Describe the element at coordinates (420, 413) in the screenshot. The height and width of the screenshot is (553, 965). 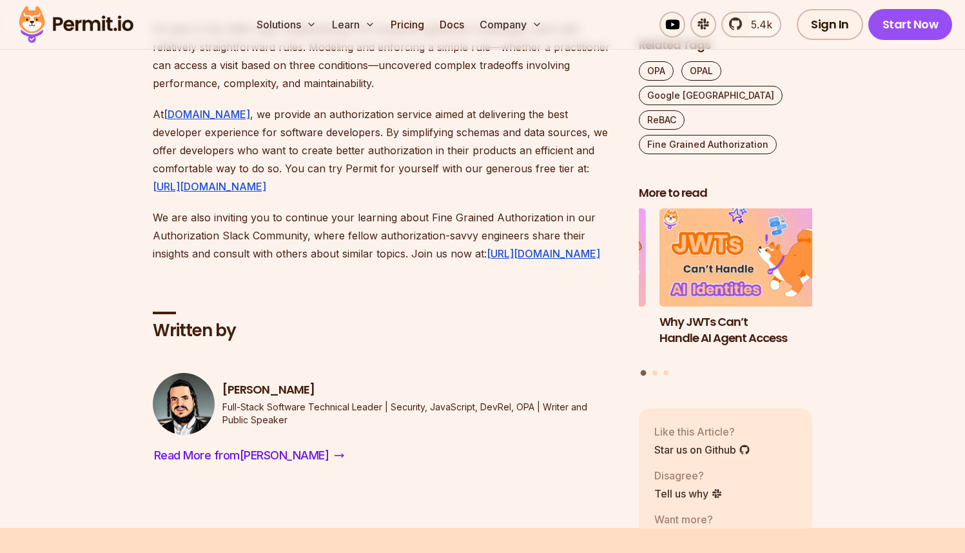
I see `p: Full-Stack Software Technical Leader | Security, JavaScript, DevRel, OPA | Writer and Public Speaker` at that location.